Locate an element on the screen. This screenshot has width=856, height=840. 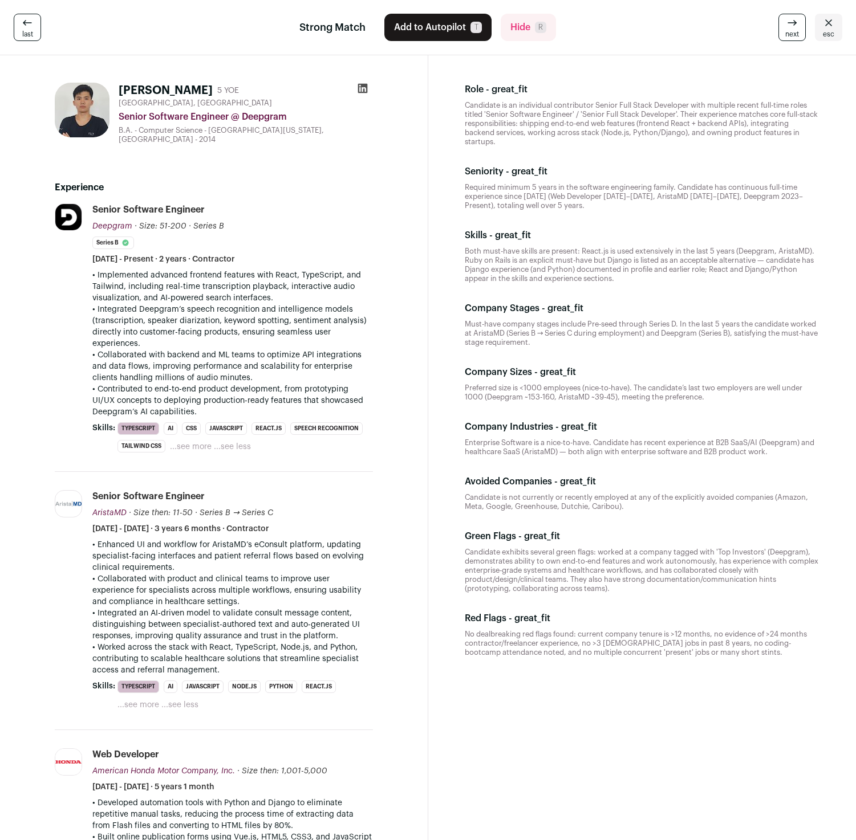
span: · Size then: 11-50 is located at coordinates (161, 513).